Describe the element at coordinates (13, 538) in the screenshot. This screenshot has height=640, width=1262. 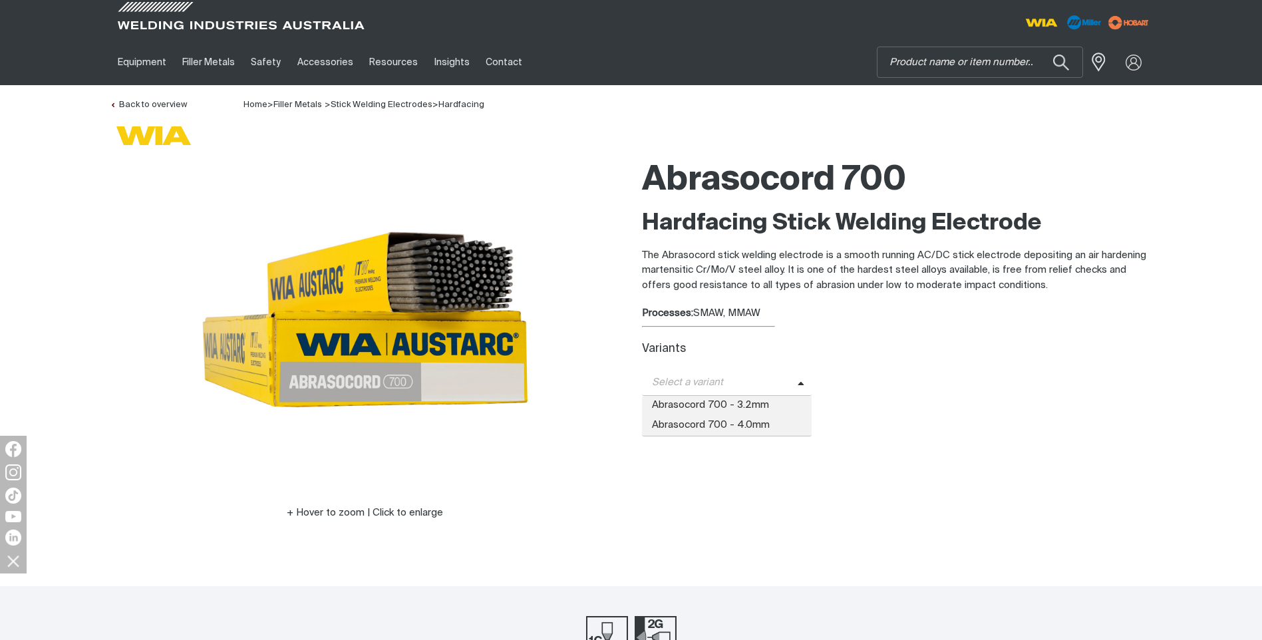
I see `img: LinkedIn` at that location.